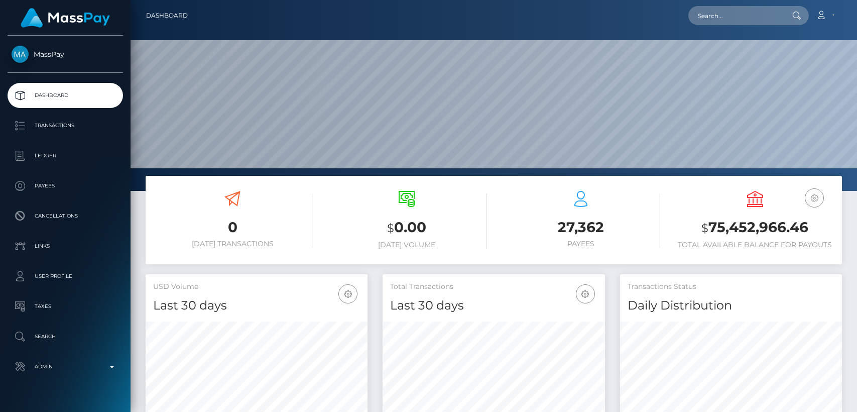  I want to click on h3: 75,452,966.46, so click(755, 227).